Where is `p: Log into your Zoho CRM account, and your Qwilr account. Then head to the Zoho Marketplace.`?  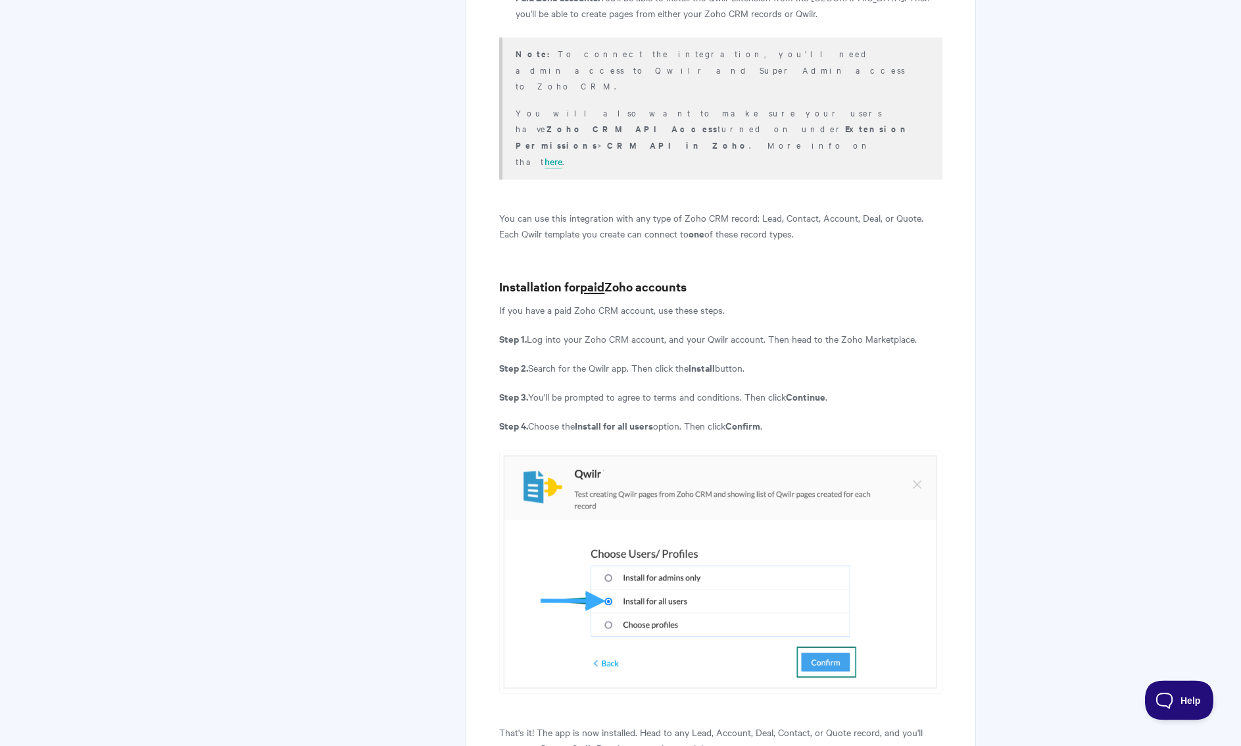 p: Log into your Zoho CRM account, and your Qwilr account. Then head to the Zoho Marketplace. is located at coordinates (720, 339).